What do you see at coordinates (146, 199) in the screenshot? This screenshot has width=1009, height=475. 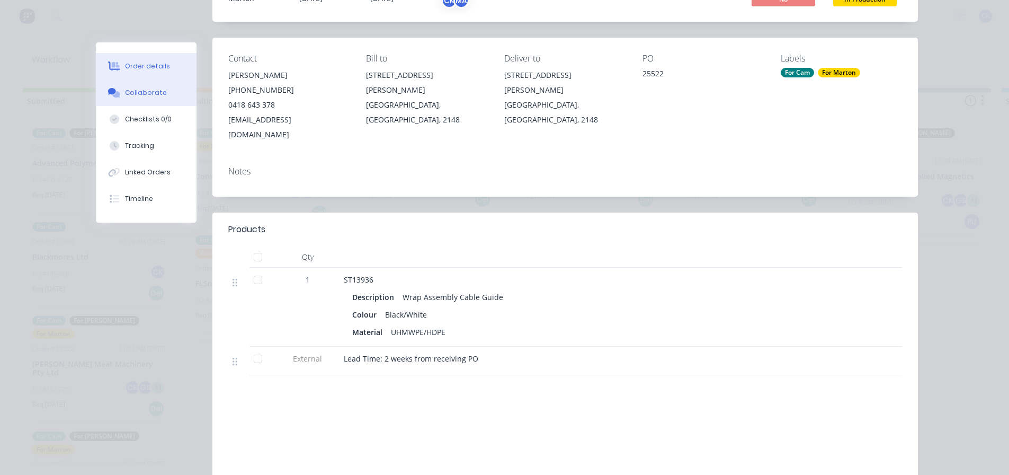 I see `button: Timeline` at bounding box center [146, 199].